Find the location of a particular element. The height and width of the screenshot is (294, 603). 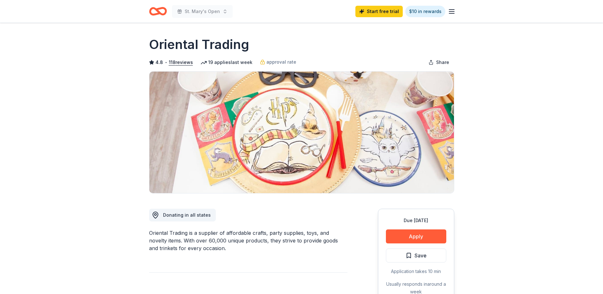

span: Share is located at coordinates (443, 62).